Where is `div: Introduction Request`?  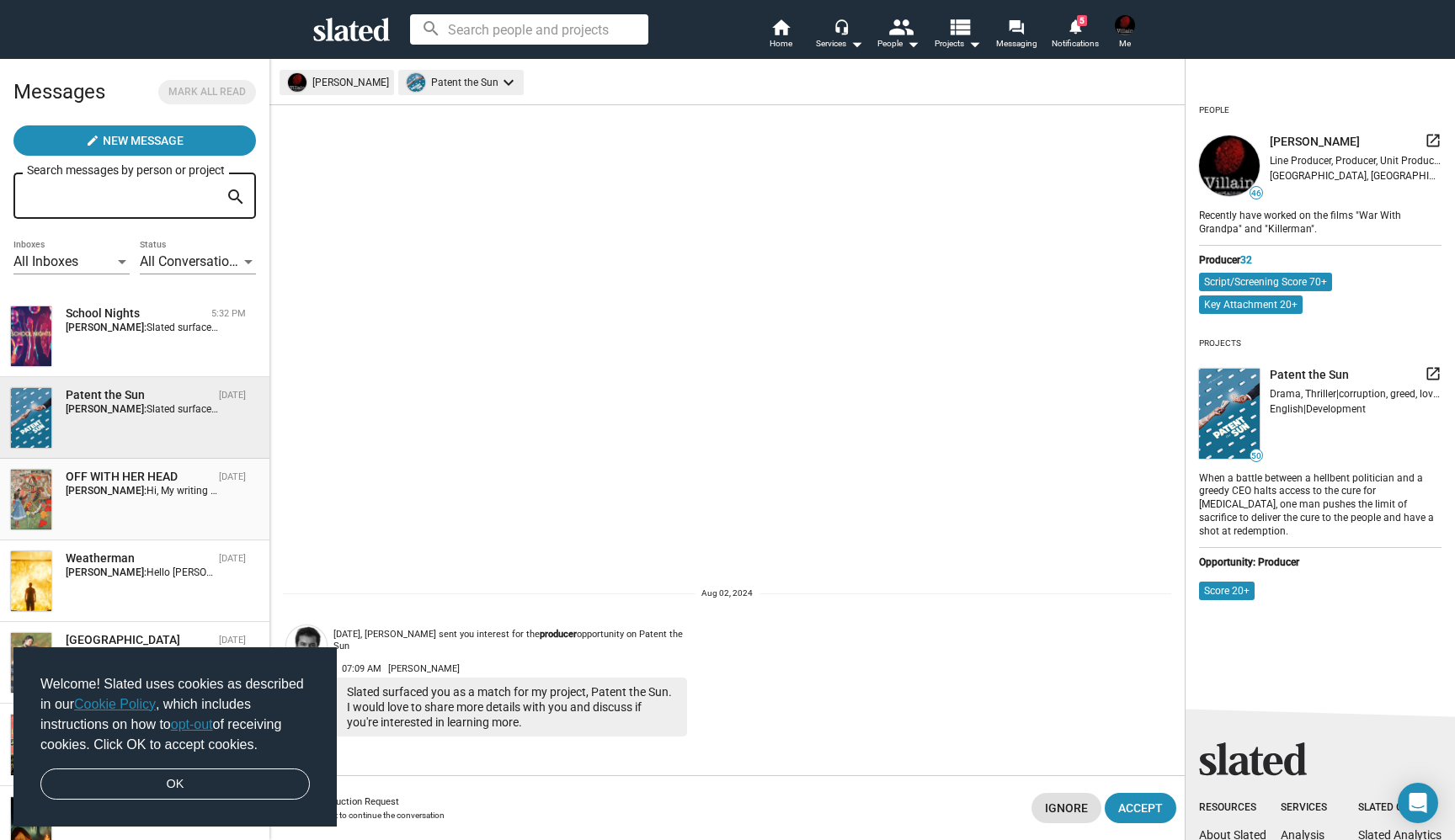 div: Introduction Request is located at coordinates (665, 801).